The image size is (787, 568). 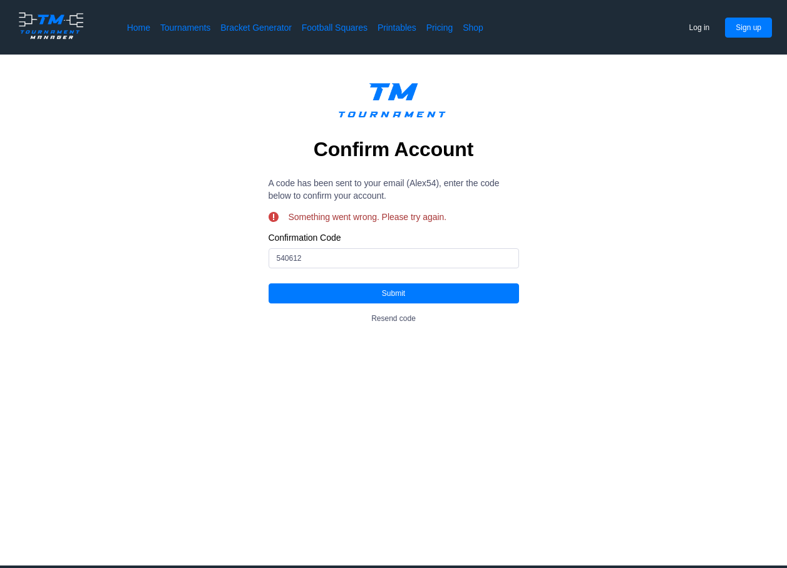 I want to click on h2: Confirm Account, so click(x=393, y=149).